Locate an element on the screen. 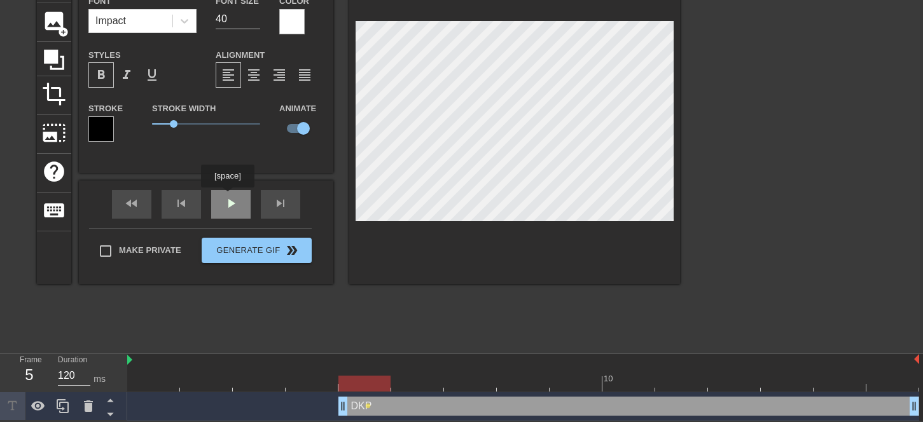  span: help is located at coordinates (54, 172).